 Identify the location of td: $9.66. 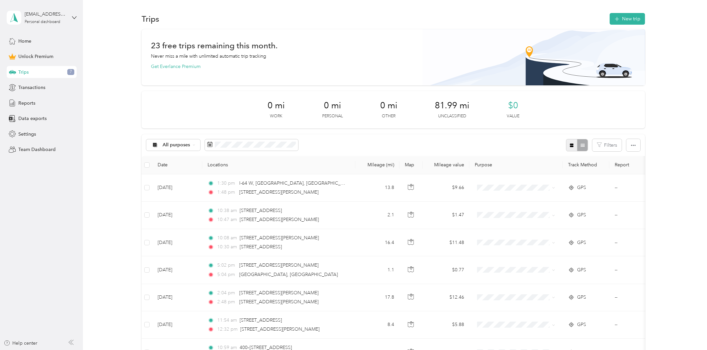
(446, 188).